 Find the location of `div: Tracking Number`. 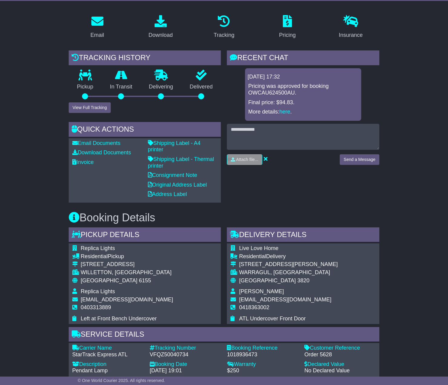

div: Tracking Number is located at coordinates (185, 349).